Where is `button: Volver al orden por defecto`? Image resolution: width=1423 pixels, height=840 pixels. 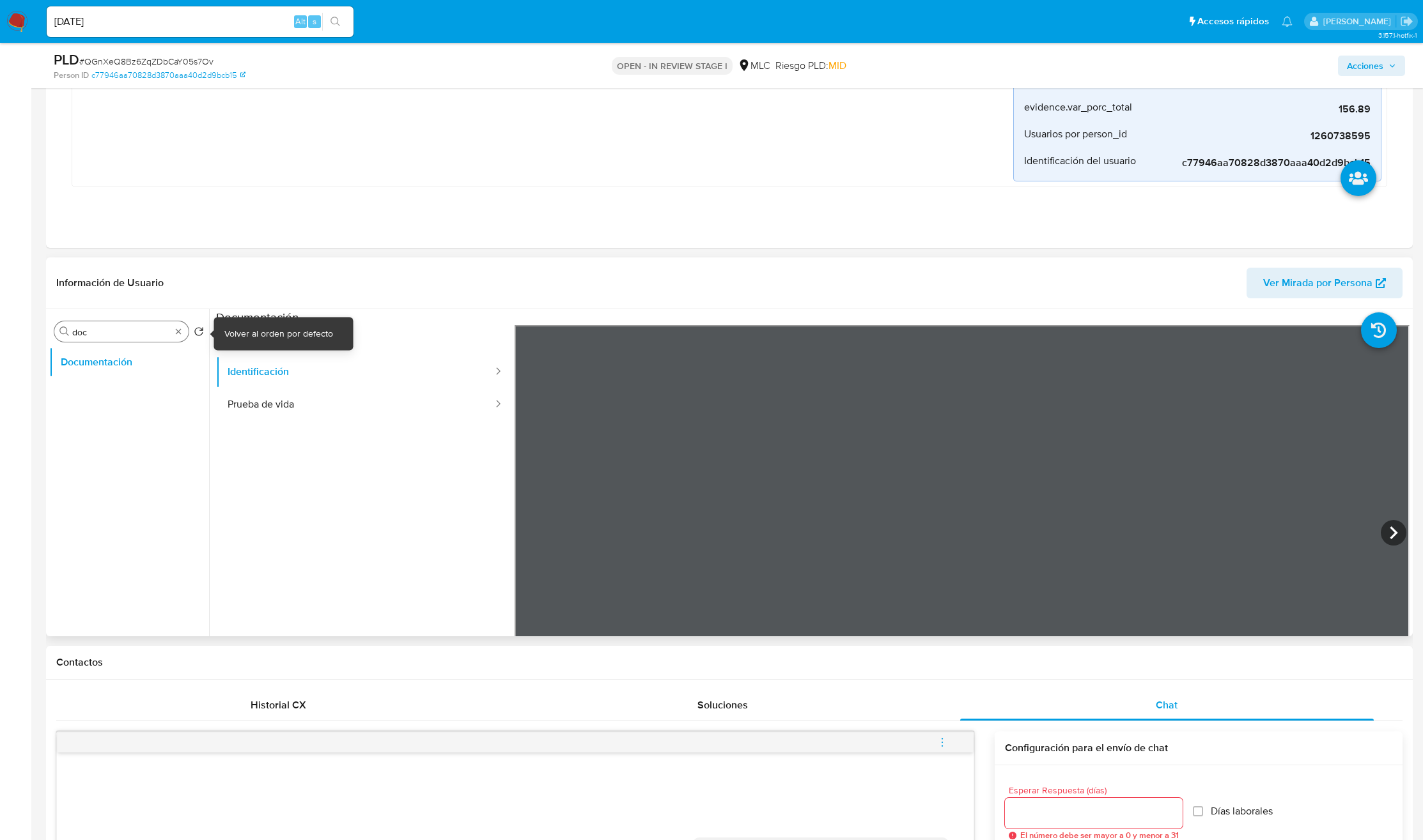
button: Volver al orden por defecto is located at coordinates (199, 334).